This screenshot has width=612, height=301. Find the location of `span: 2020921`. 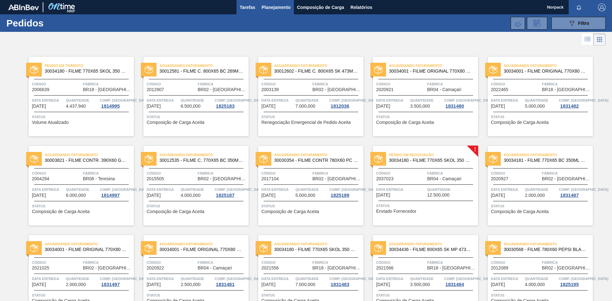

span: 2020921 is located at coordinates (385, 90).